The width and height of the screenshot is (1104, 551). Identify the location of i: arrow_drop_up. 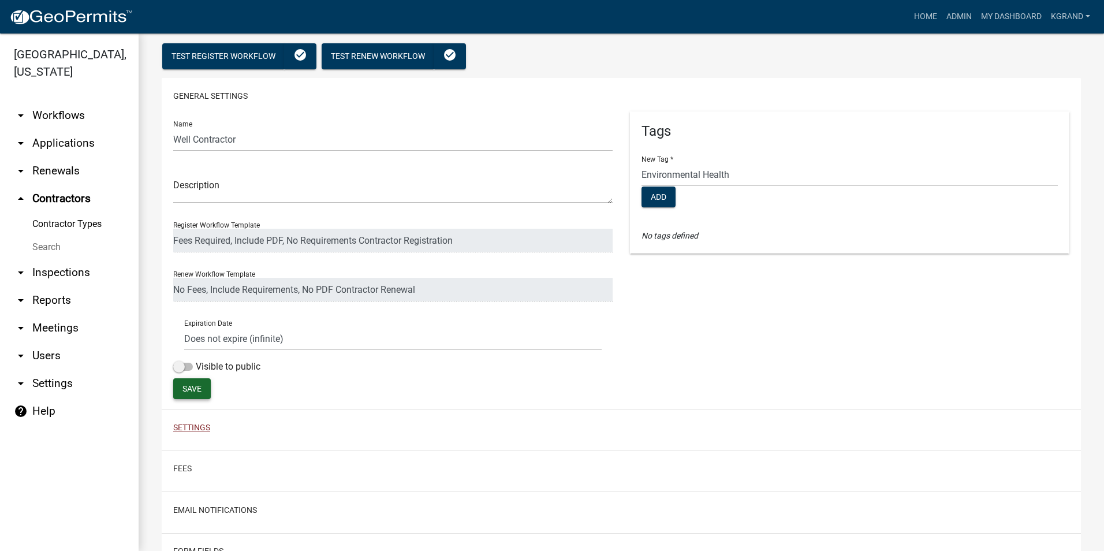
(21, 199).